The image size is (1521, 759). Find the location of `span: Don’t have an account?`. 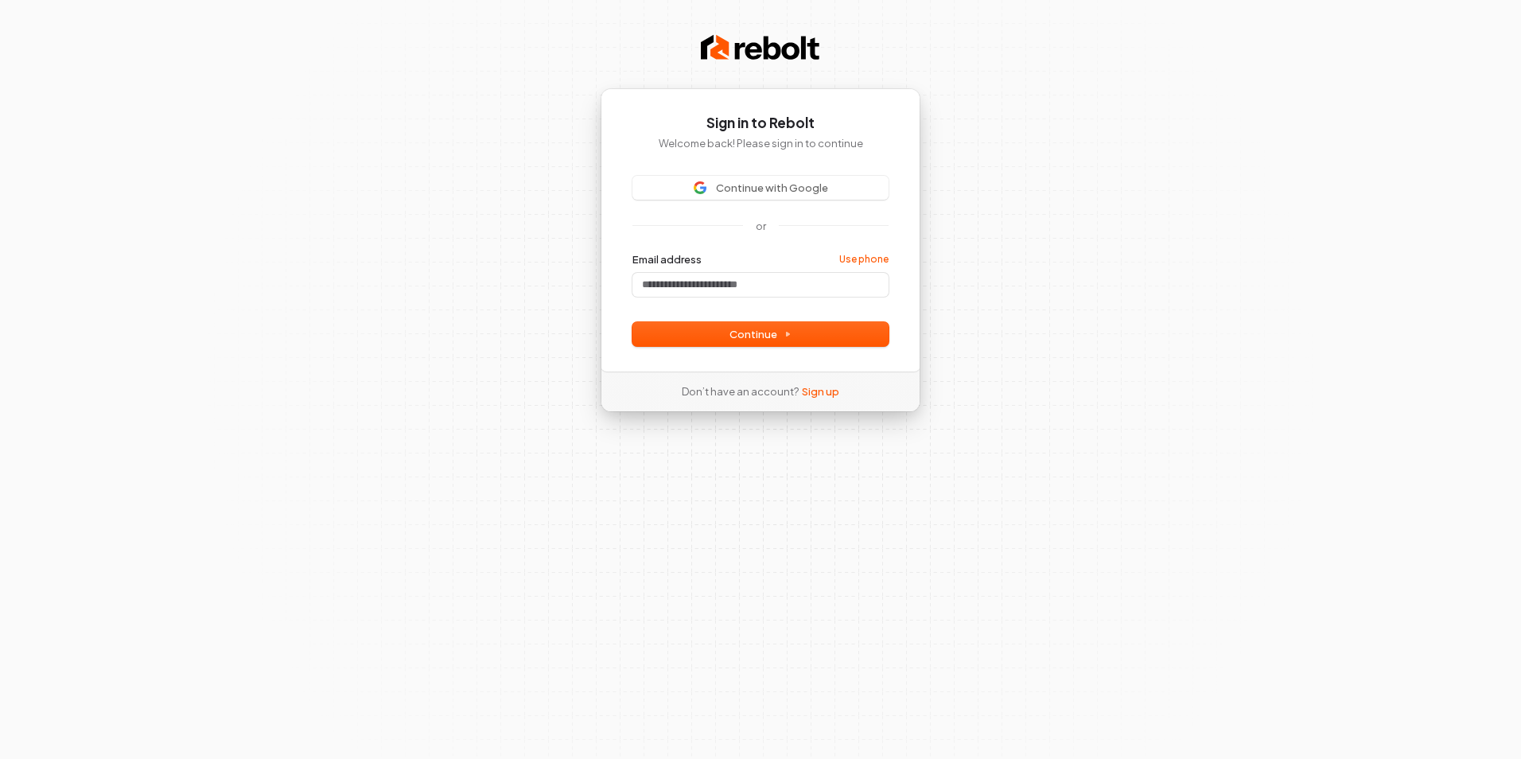

span: Don’t have an account? is located at coordinates (740, 391).